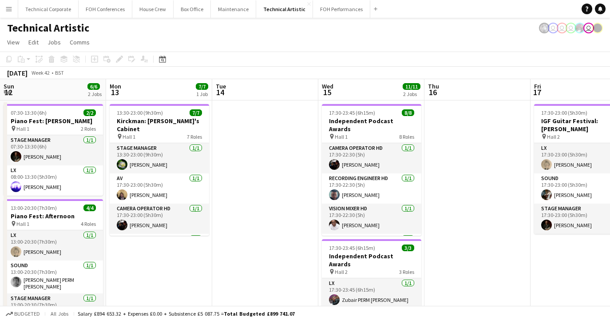 The height and width of the screenshot is (321, 610). Describe the element at coordinates (589, 28) in the screenshot. I see `app-user-avatar: Nathan PERM Birdsall` at that location.